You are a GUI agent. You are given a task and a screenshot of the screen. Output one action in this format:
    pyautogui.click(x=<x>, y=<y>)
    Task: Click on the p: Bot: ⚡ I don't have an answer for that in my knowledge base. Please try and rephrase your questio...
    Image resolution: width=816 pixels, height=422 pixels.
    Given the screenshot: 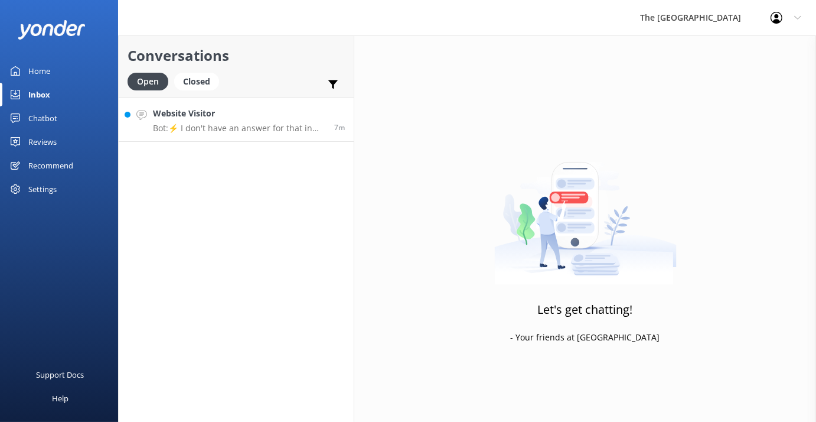 What is the action you would take?
    pyautogui.click(x=239, y=128)
    